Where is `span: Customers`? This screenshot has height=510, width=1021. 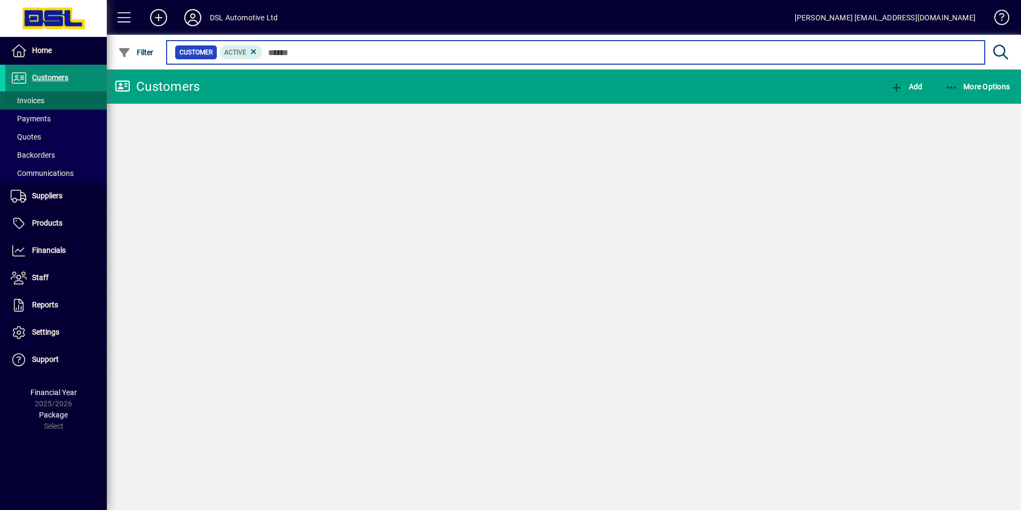
span: Customers is located at coordinates (50, 77).